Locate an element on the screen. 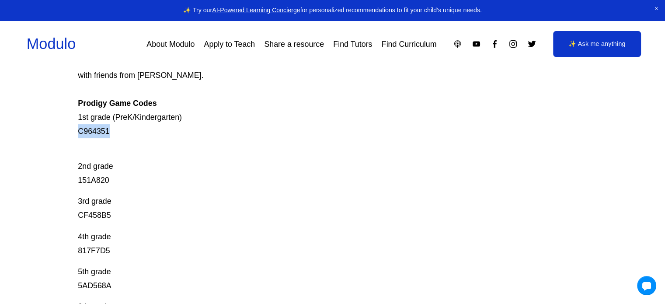 This screenshot has width=665, height=304. p: 4th grade 817F7D5 is located at coordinates (306, 243).